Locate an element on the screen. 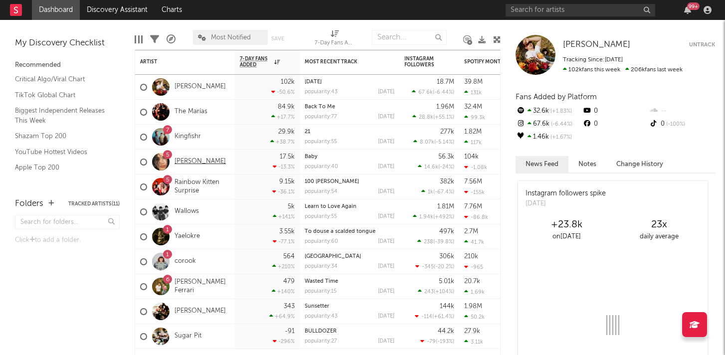  a: 21 is located at coordinates (307, 132).